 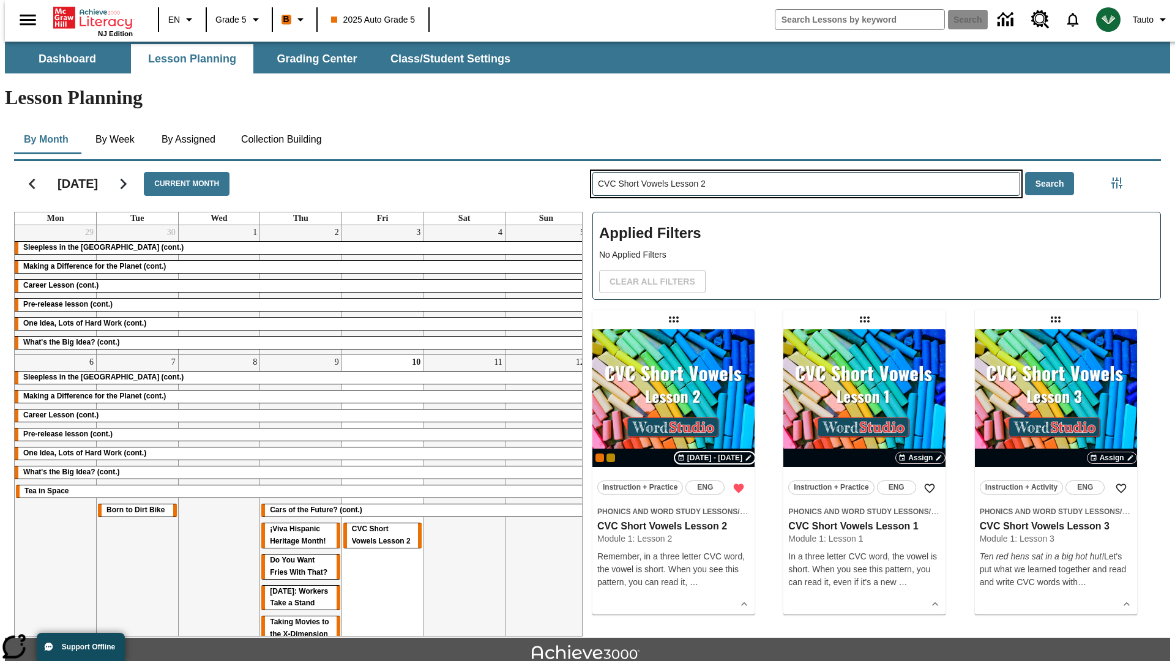 What do you see at coordinates (865, 320) in the screenshot?
I see `div: Draggable lesson: CVC Short Vowels Lesson 1` at bounding box center [865, 320].